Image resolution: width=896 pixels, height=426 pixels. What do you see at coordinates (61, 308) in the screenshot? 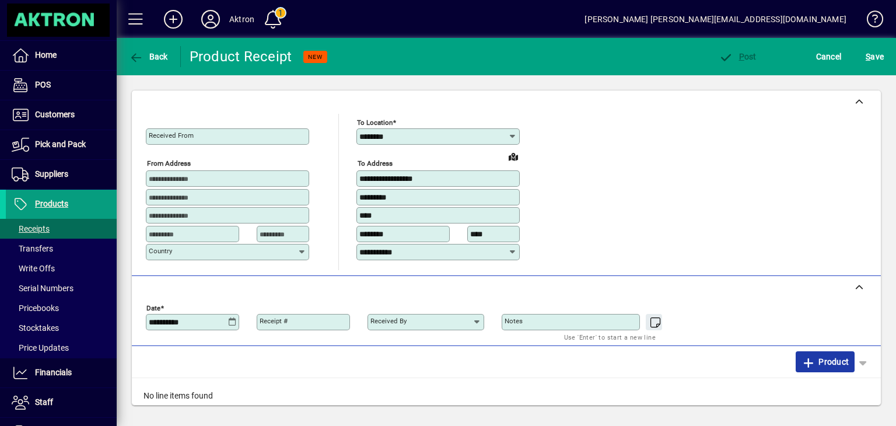
I see `a: Pricebooks` at bounding box center [61, 308].